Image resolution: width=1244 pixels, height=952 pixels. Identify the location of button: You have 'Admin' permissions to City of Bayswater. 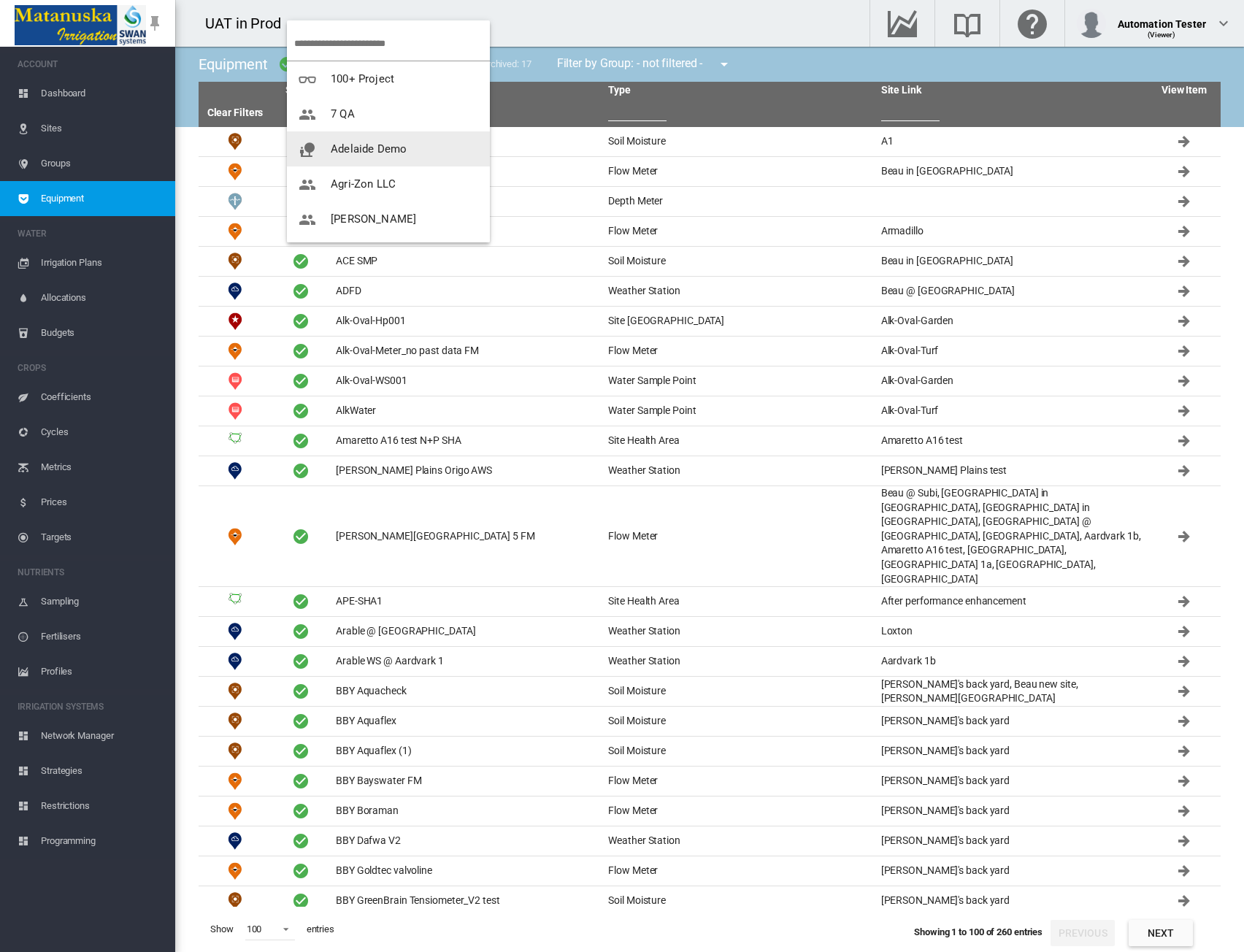
(388, 254).